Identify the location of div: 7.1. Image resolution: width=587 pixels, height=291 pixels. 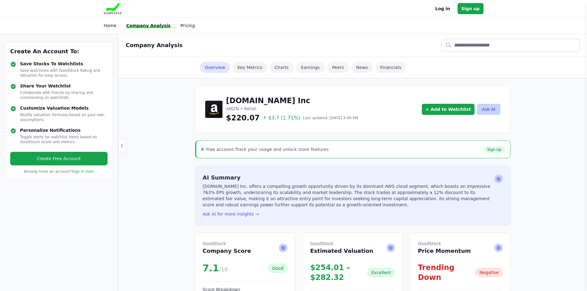
(215, 268).